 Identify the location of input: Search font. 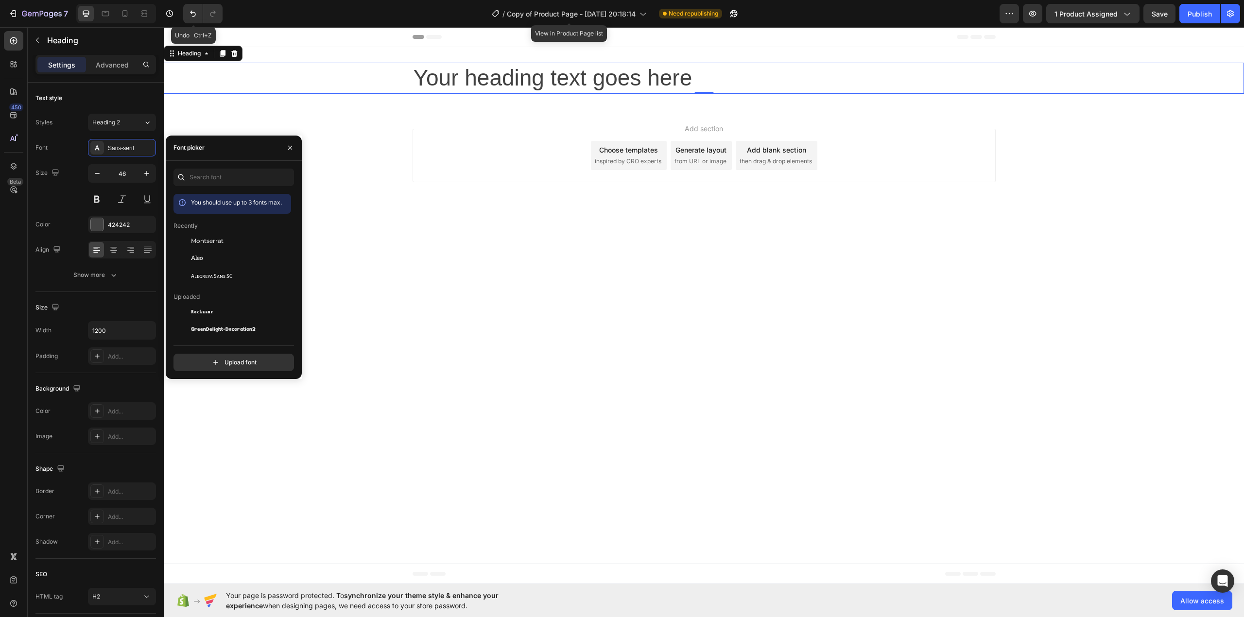
(234, 177).